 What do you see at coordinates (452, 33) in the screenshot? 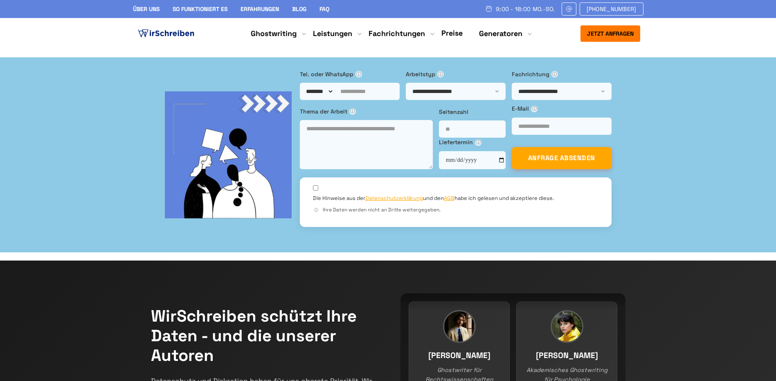
I see `a: Preise` at bounding box center [452, 33].